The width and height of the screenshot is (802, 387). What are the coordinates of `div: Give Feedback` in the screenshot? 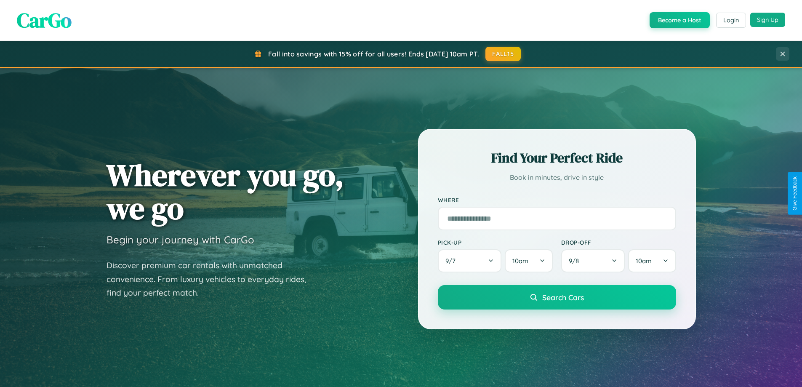 It's located at (795, 193).